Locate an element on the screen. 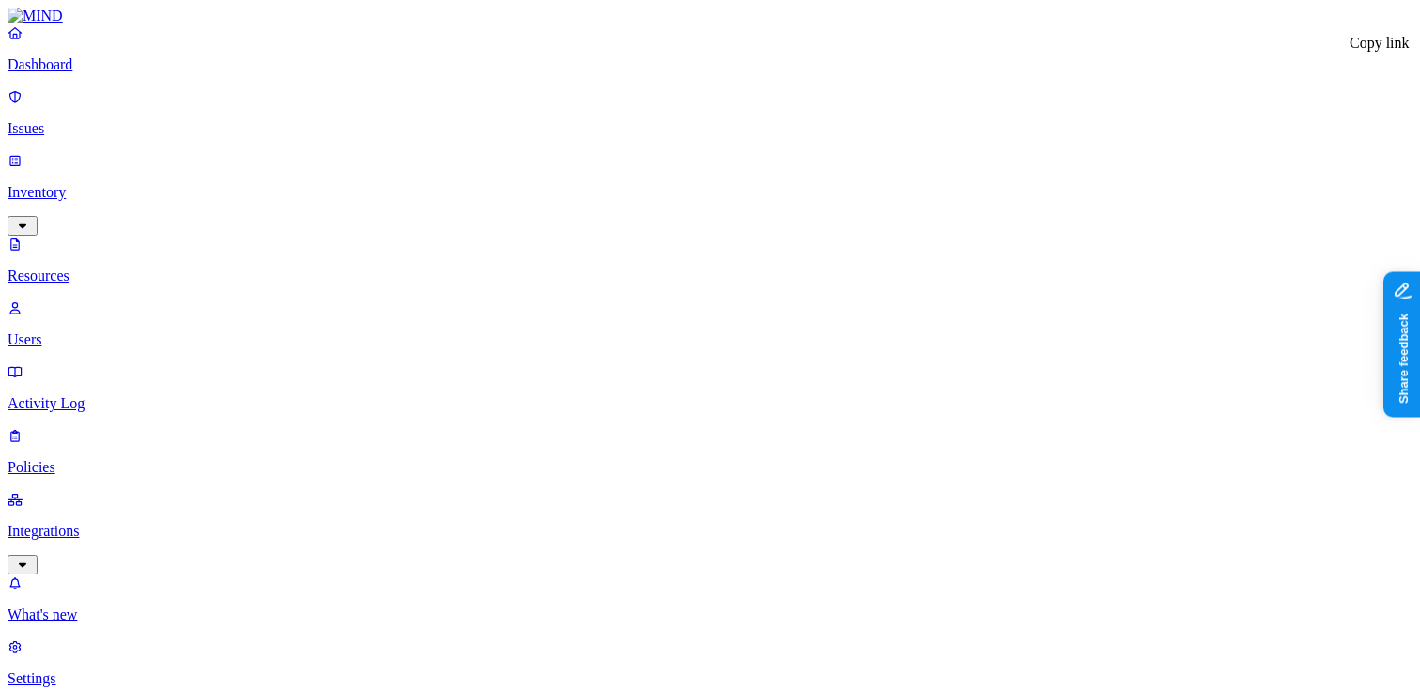 This screenshot has width=1420, height=689. p: Users is located at coordinates (710, 340).